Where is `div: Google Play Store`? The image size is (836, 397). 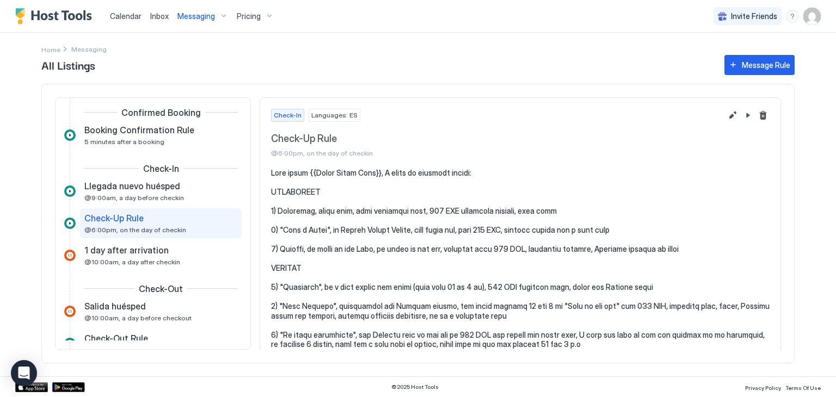 div: Google Play Store is located at coordinates (69, 388).